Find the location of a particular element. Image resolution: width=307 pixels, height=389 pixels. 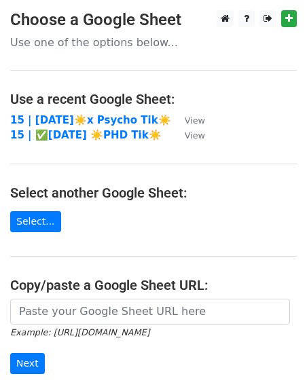

input: Next is located at coordinates (27, 364).